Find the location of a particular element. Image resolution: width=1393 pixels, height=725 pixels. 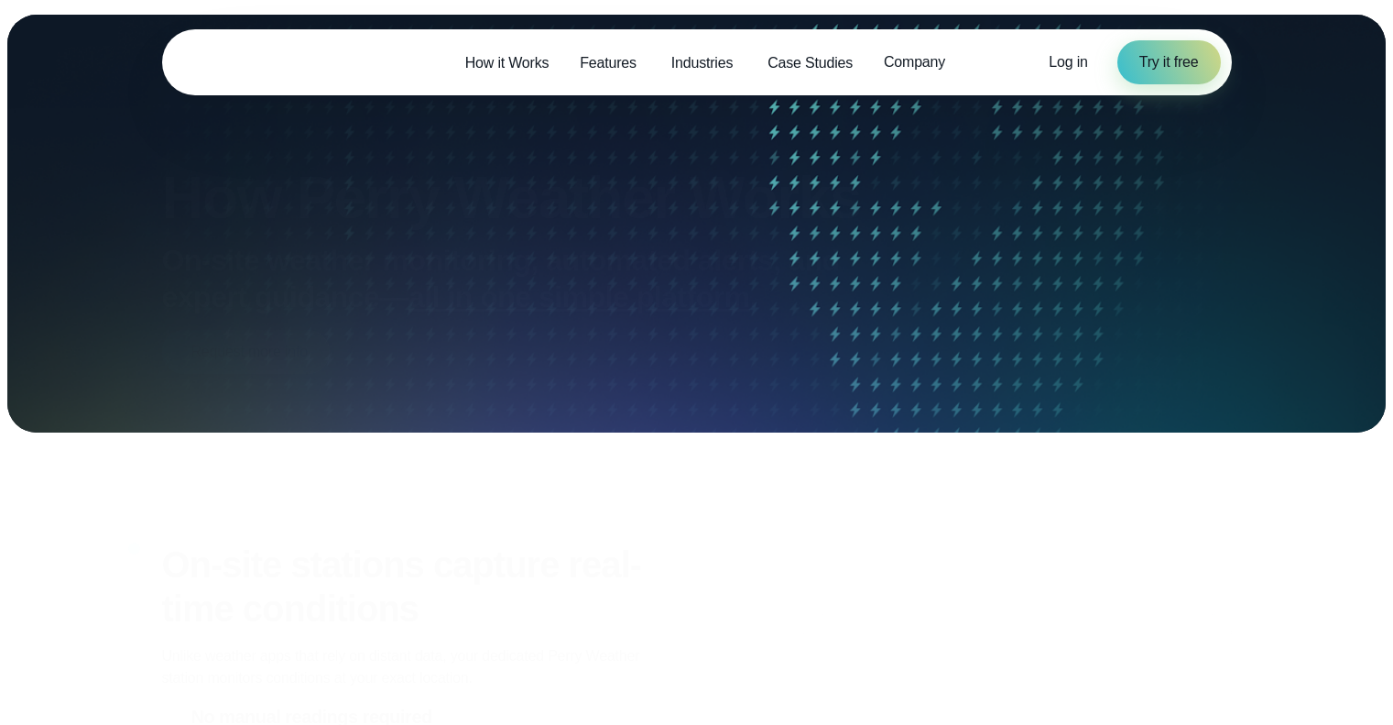

a: Log in is located at coordinates (1068, 62).